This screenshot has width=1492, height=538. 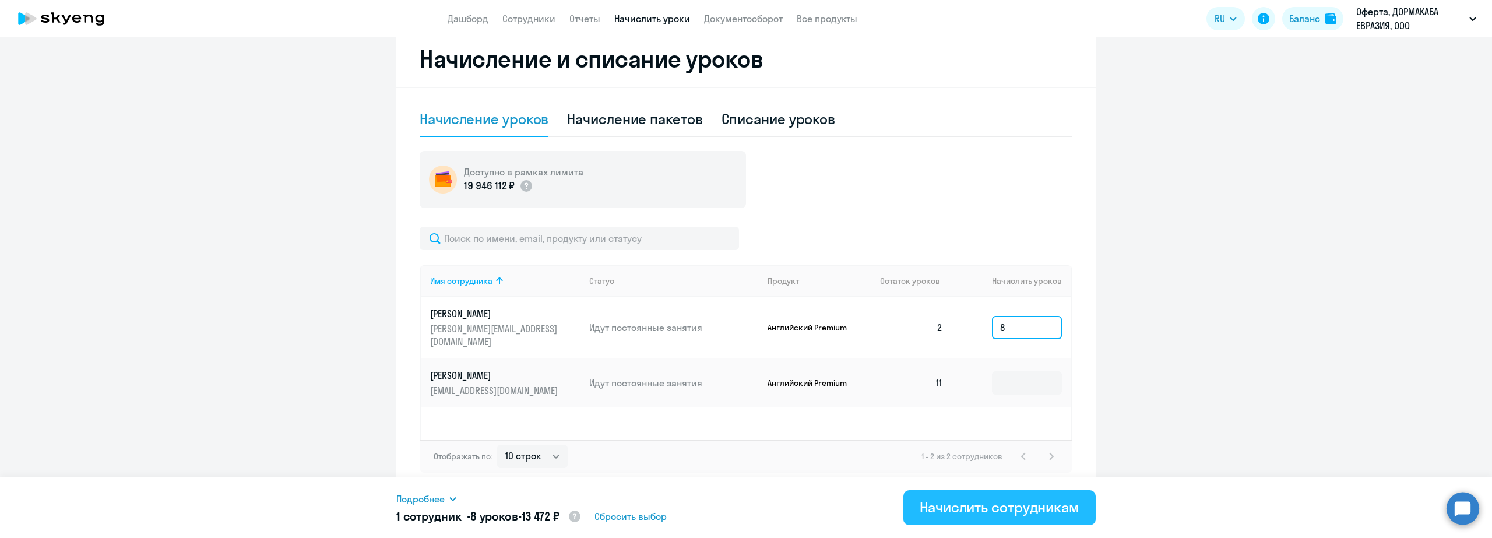 What do you see at coordinates (489, 186) in the screenshot?
I see `p: 19 946 112 ₽` at bounding box center [489, 186].